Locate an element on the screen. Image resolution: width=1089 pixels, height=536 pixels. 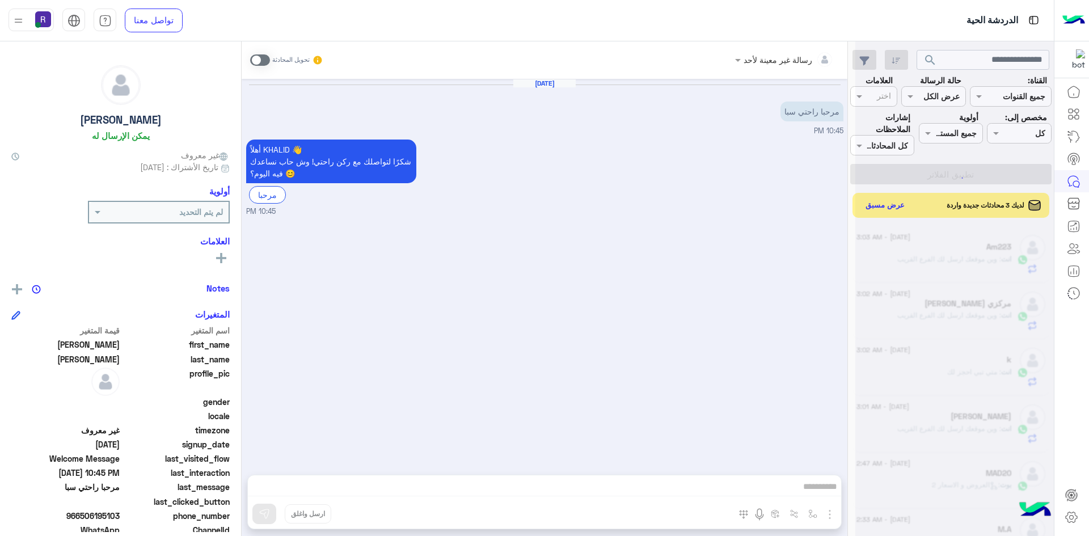
img: 322853014244696 is located at coordinates (1075, 60).